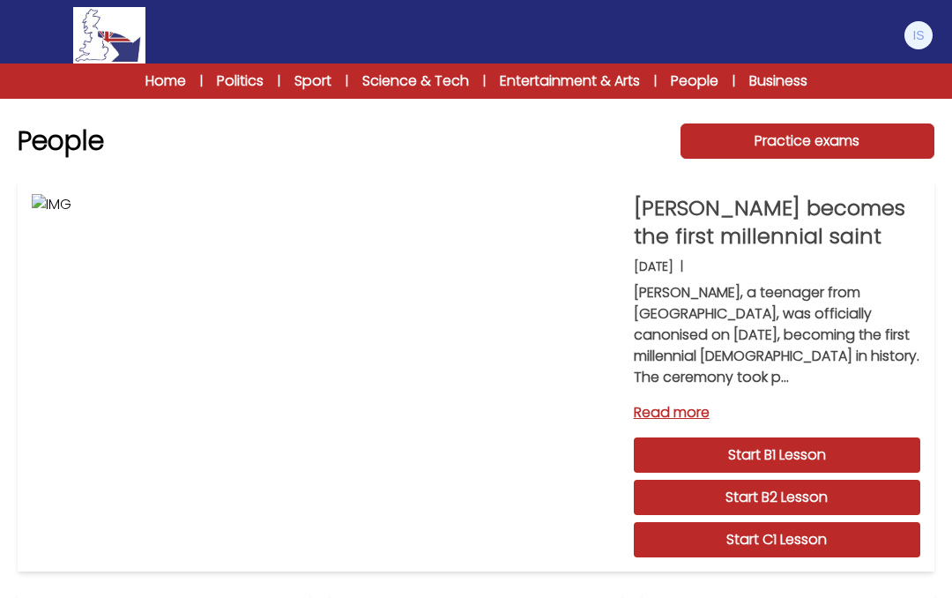 The height and width of the screenshot is (598, 952). I want to click on img: IMG, so click(325, 376).